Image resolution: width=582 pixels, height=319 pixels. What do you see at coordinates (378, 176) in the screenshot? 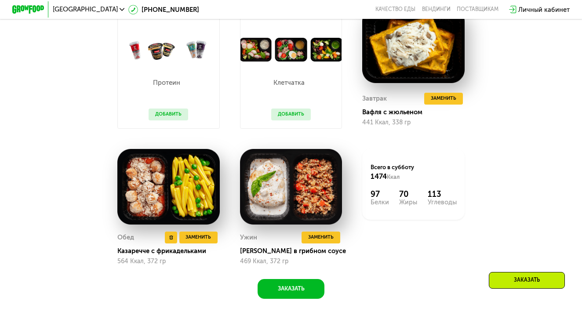
I see `span: 1474` at bounding box center [378, 176].